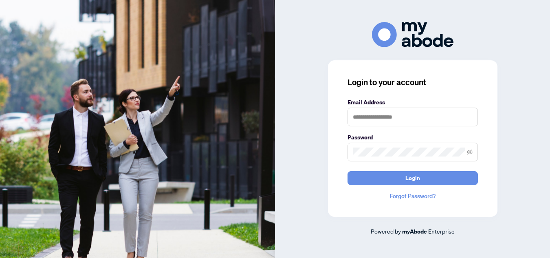  Describe the element at coordinates (413, 34) in the screenshot. I see `img: ma-logo` at that location.